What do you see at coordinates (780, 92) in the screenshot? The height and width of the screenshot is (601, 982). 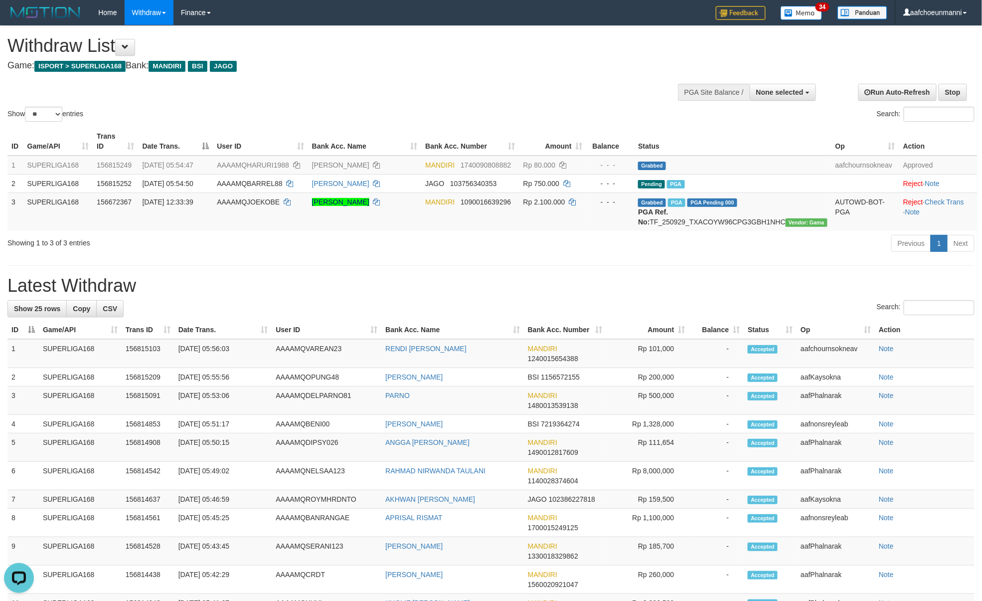 I see `span: None selected` at bounding box center [780, 92].